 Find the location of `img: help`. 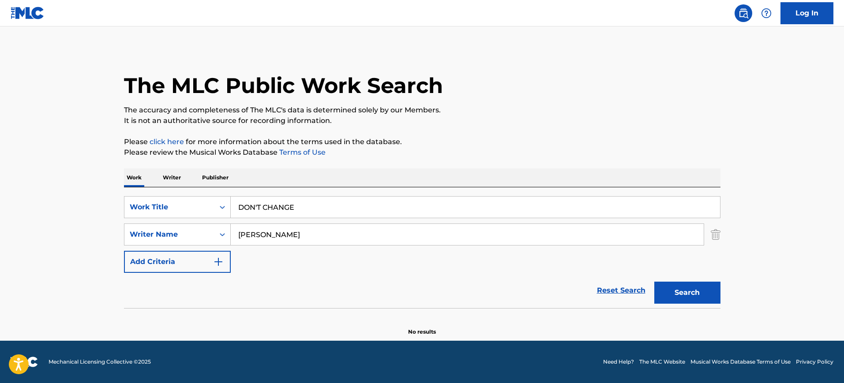

img: help is located at coordinates (766, 13).